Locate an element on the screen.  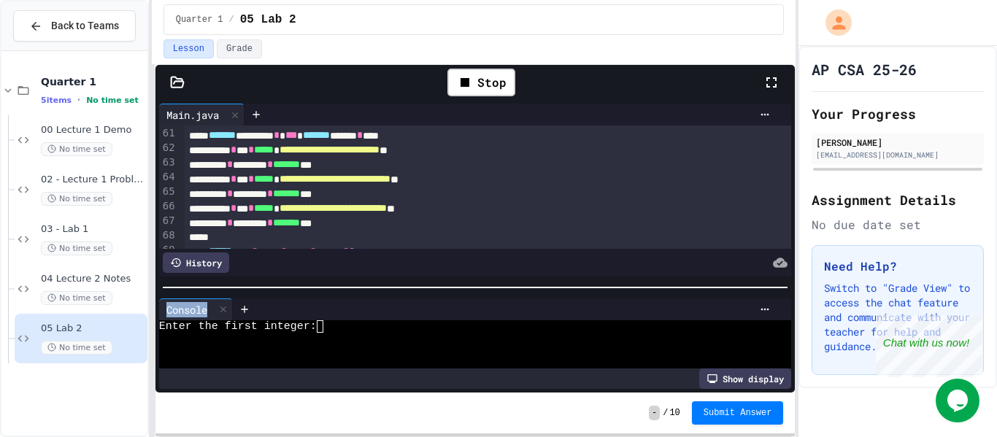
button: Submit Answer is located at coordinates (738, 413).